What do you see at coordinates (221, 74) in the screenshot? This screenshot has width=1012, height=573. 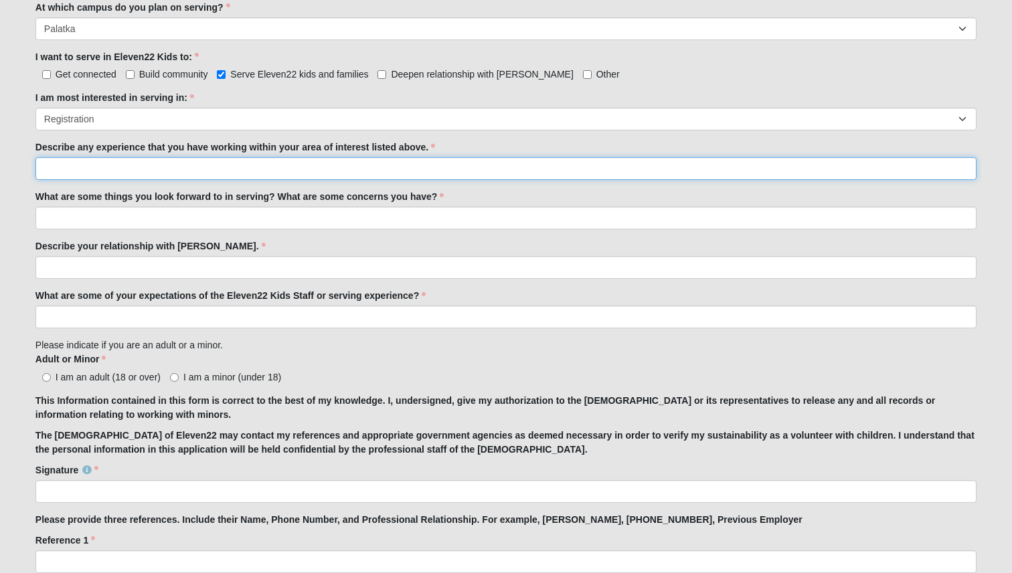 I see `input: Serve Eleven22 kids and families` at bounding box center [221, 74].